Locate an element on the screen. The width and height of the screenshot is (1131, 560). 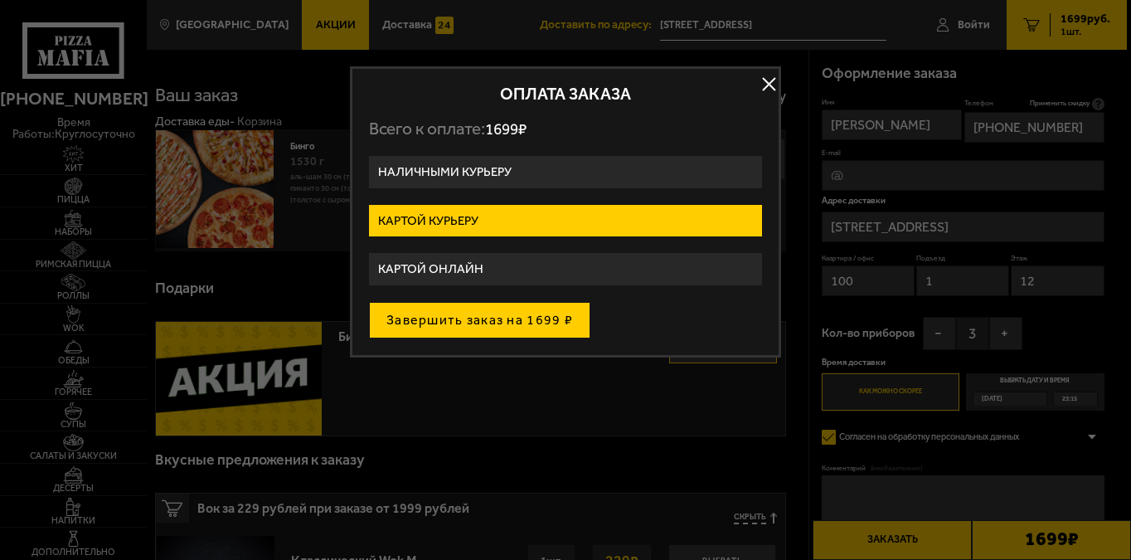
label: Картой онлайн is located at coordinates (565, 269).